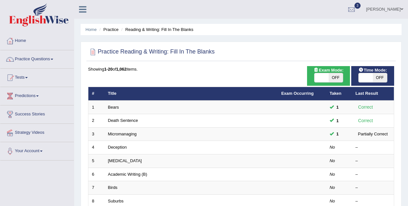 The image size is (408, 206). Describe the element at coordinates (108, 29) in the screenshot. I see `li: Practice` at that location.